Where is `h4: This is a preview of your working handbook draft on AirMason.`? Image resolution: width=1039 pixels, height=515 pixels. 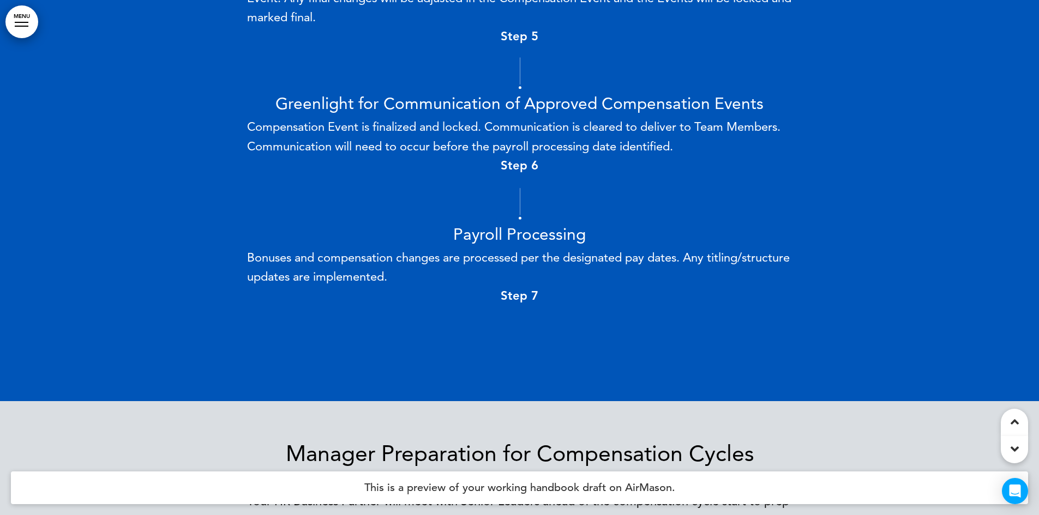 h4: This is a preview of your working handbook draft on AirMason. is located at coordinates (519, 488).